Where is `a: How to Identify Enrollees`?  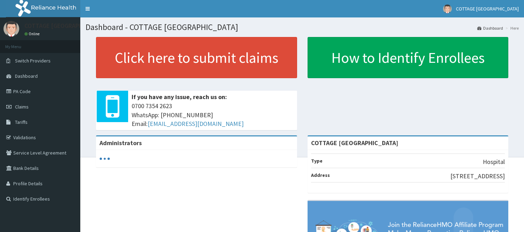 a: How to Identify Enrollees is located at coordinates (408, 58).